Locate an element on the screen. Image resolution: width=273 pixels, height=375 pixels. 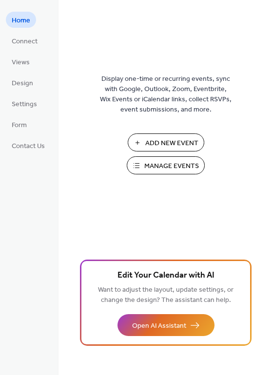
span: Connect is located at coordinates (24, 41).